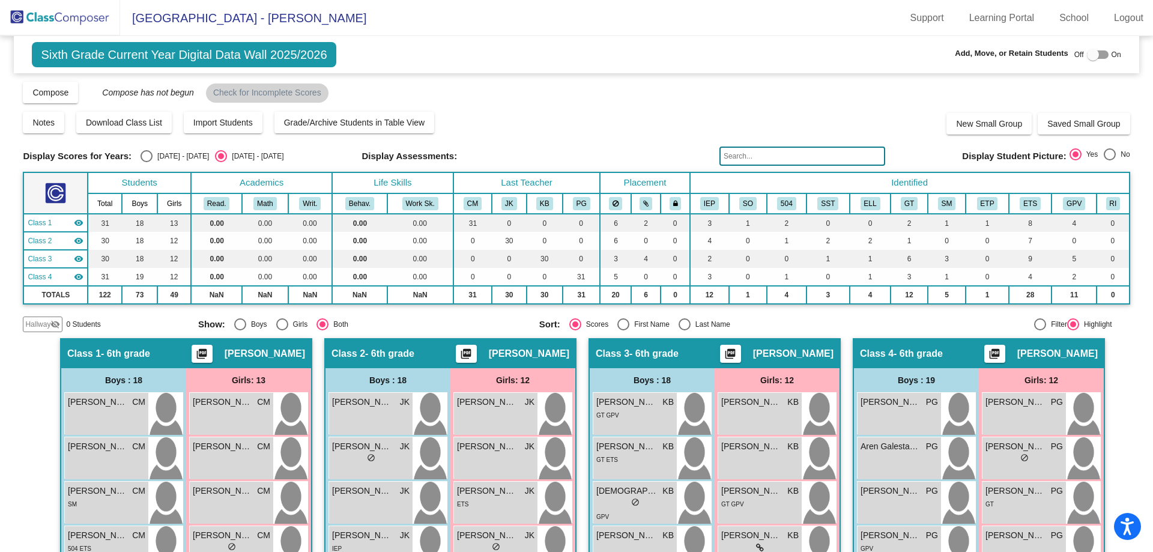 The width and height of the screenshot is (1153, 552). I want to click on span: KB, so click(793, 402).